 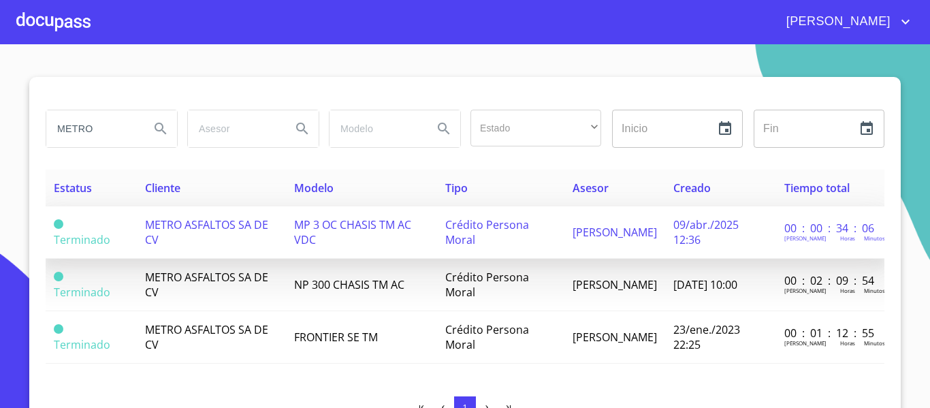 I want to click on span: MP 3 OC CHASIS TM AC VDC, so click(x=353, y=232).